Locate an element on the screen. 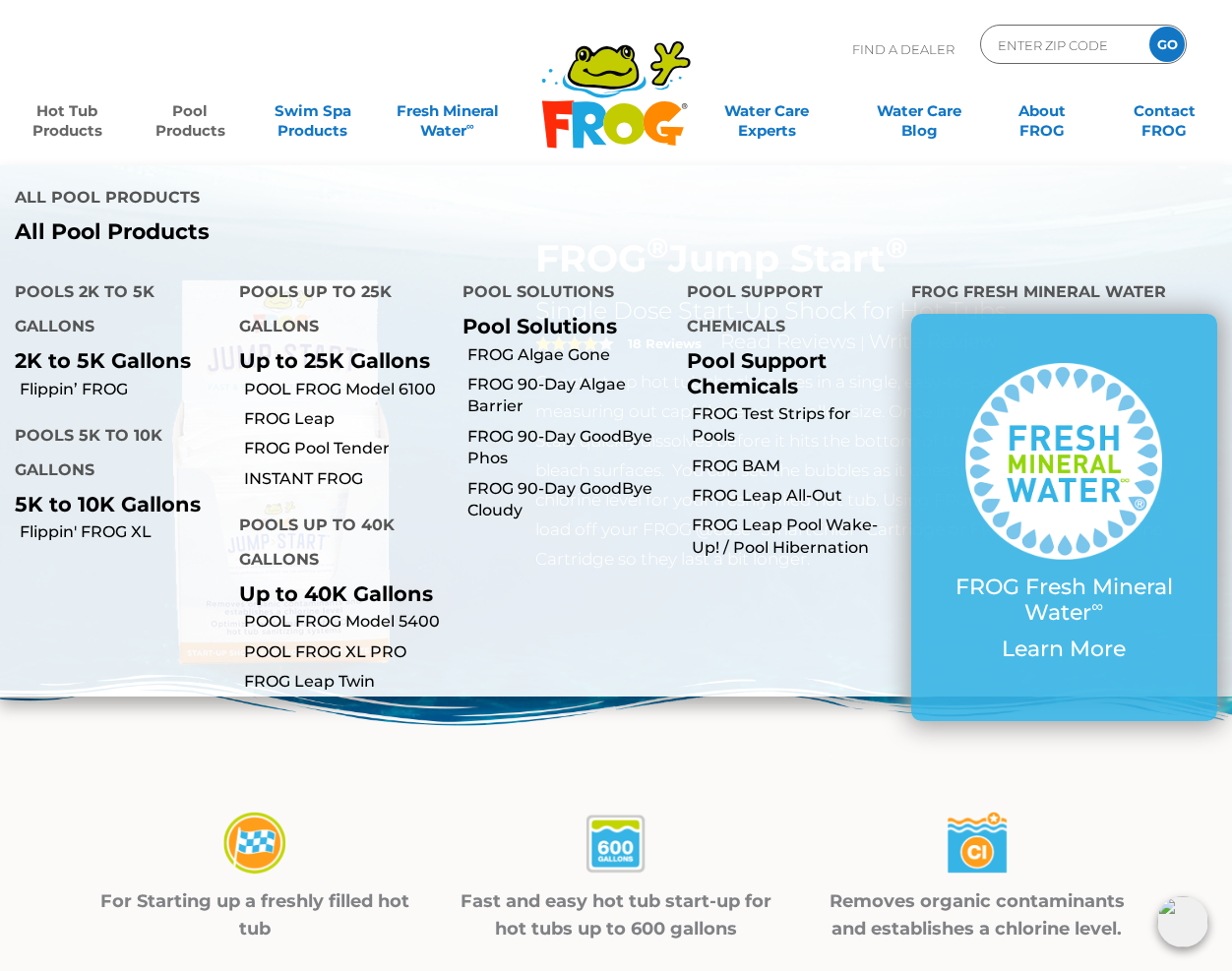  a: AboutFROG is located at coordinates (1041, 112).